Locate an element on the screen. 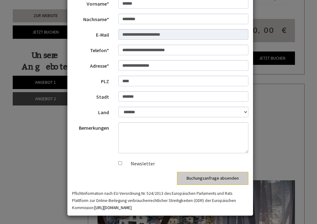 This screenshot has height=224, width=317. label: Land is located at coordinates (91, 111).